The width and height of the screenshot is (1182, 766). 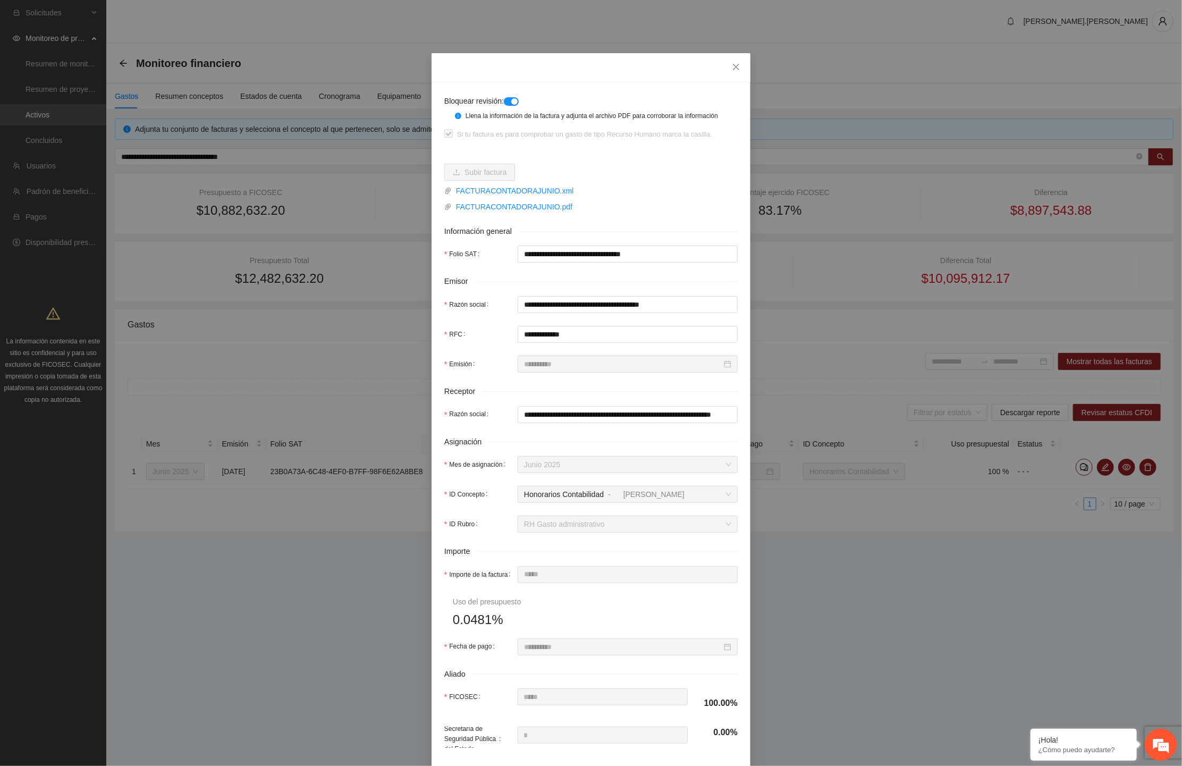 What do you see at coordinates (1084, 740) in the screenshot?
I see `div: ¡Hola!` at bounding box center [1084, 740].